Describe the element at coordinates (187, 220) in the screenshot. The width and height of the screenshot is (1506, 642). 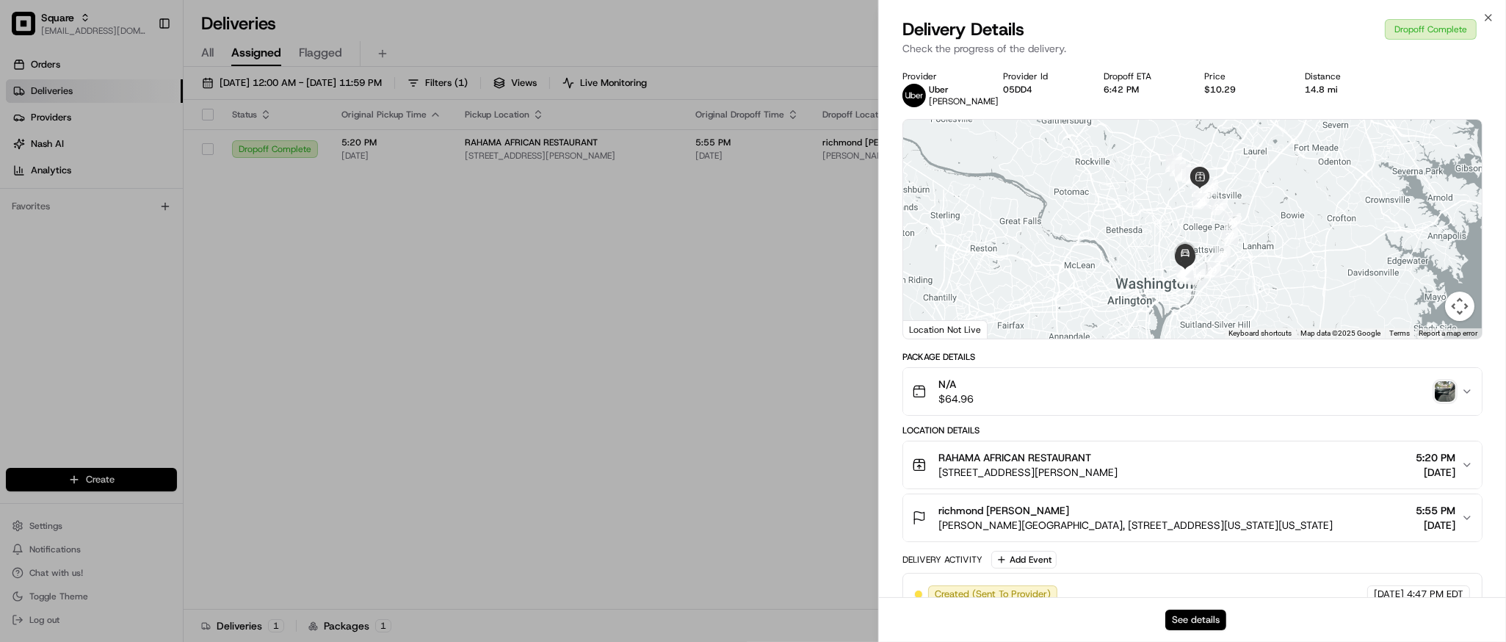
I see `span: API Documentation` at that location.